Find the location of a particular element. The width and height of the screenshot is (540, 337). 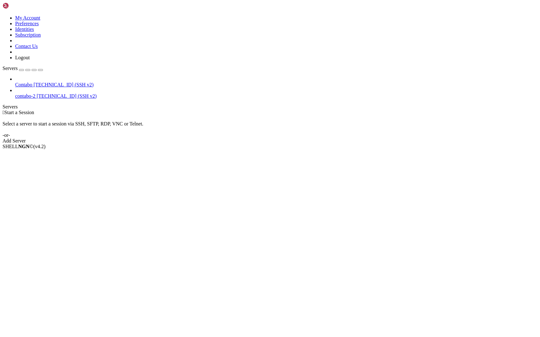

span: Start a Session is located at coordinates (19, 112).